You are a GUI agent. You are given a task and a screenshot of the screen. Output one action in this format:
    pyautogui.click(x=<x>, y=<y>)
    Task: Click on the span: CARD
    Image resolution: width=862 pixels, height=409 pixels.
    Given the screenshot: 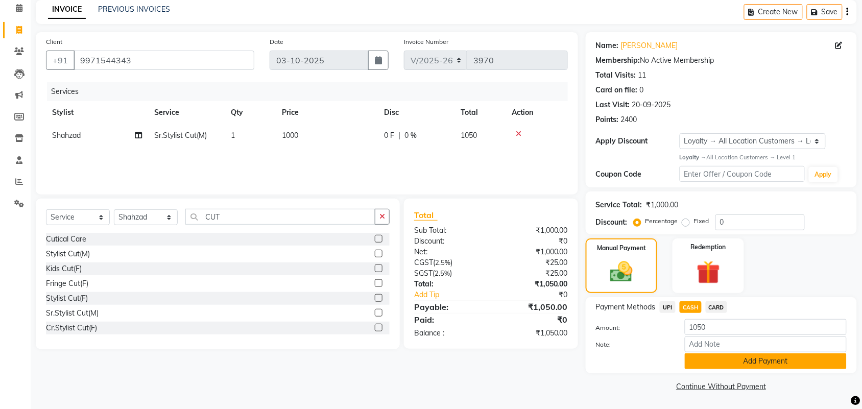 What is the action you would take?
    pyautogui.click(x=716, y=307)
    